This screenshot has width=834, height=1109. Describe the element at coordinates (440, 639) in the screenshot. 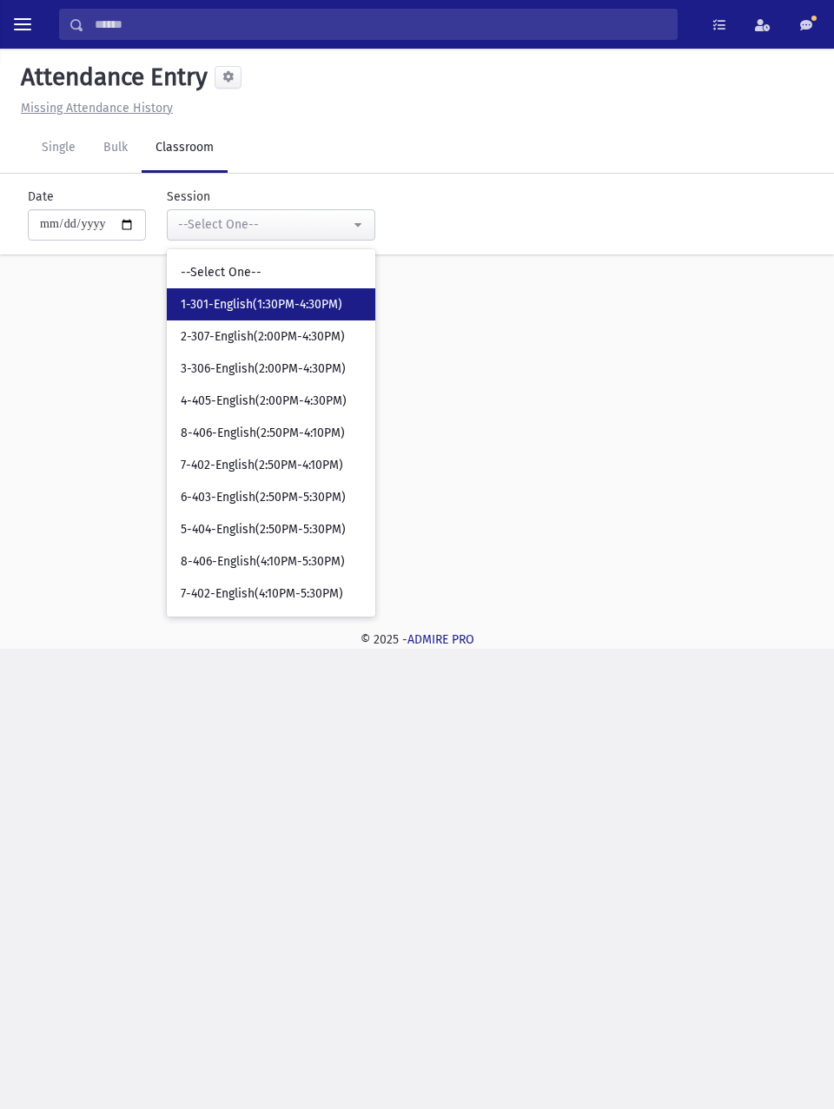

I see `a: ADMIRE PRO` at that location.